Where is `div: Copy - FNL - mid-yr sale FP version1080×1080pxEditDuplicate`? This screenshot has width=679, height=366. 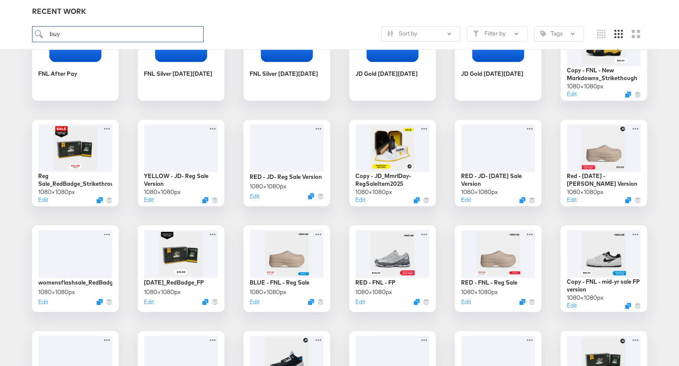 div: Copy - FNL - mid-yr sale FP version1080×1080pxEditDuplicate is located at coordinates (604, 269).